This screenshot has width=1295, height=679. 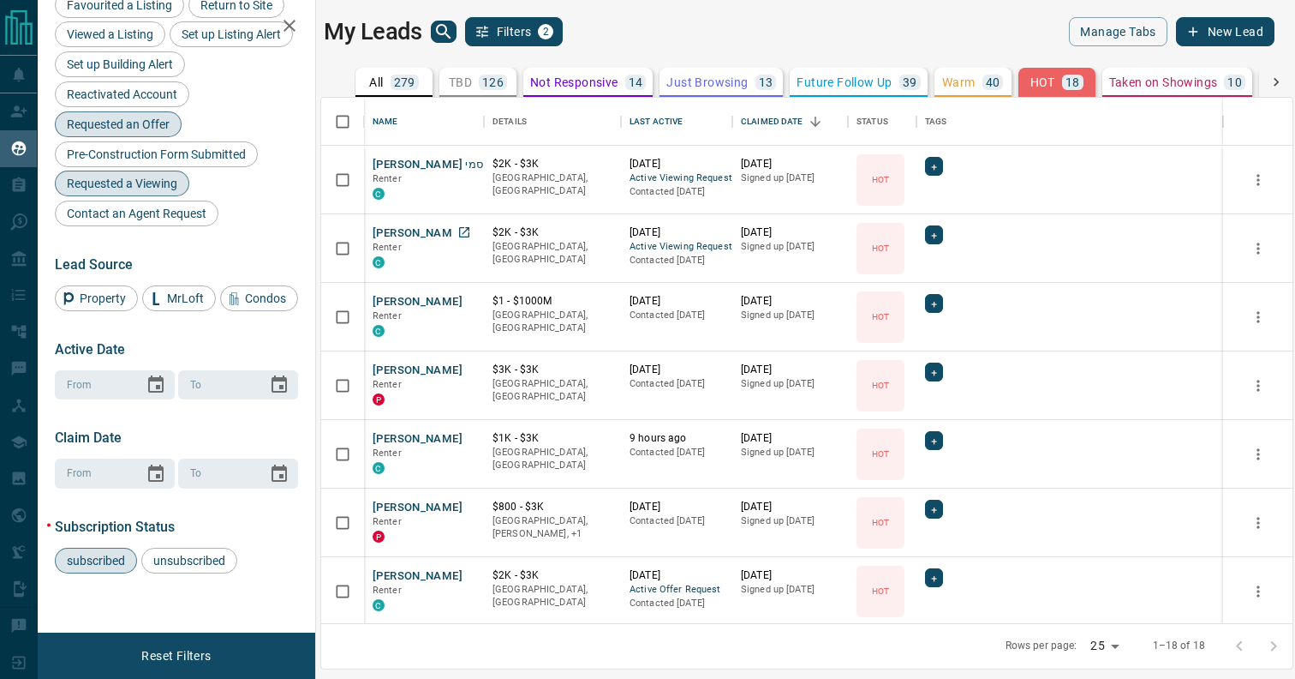 I want to click on p: $1K - $3K, so click(x=553, y=438).